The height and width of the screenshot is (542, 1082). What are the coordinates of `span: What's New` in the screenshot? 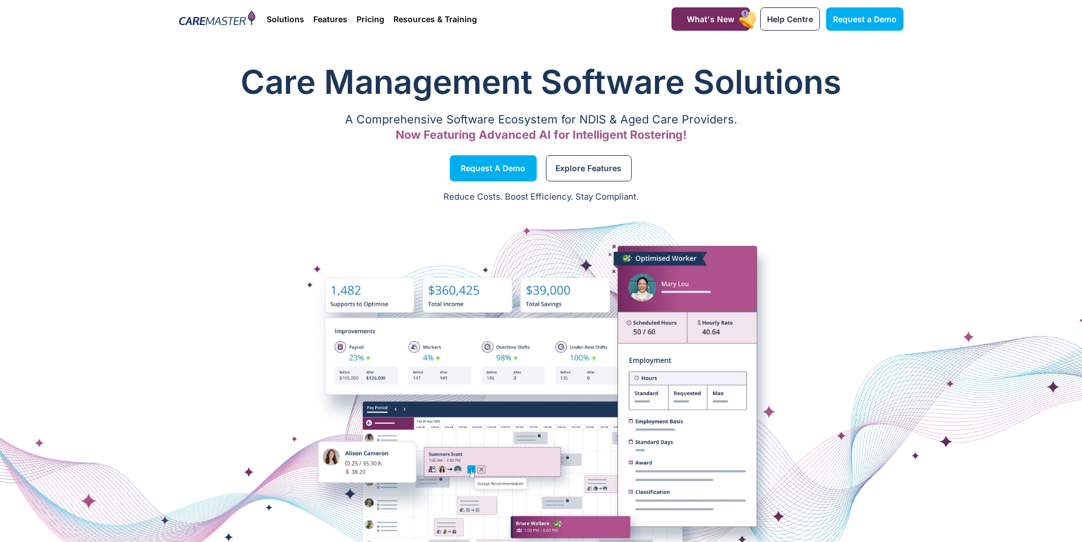 It's located at (711, 19).